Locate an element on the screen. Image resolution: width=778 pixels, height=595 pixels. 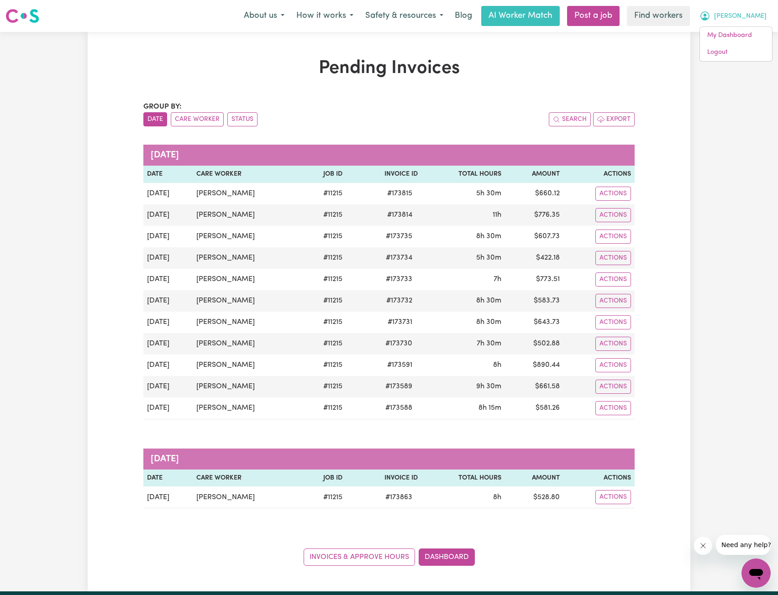
span: # 173731 is located at coordinates (400, 322).